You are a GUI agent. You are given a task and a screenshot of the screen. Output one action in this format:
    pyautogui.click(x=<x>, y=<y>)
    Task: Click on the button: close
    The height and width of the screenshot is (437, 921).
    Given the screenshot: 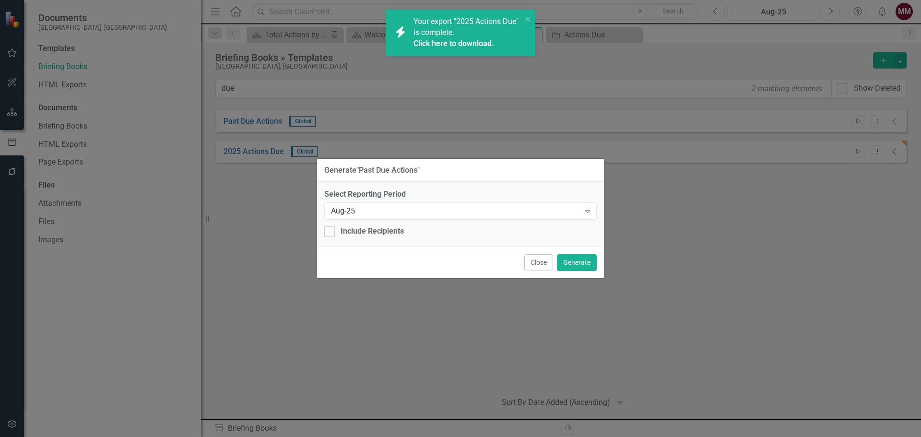 What is the action you would take?
    pyautogui.click(x=528, y=19)
    